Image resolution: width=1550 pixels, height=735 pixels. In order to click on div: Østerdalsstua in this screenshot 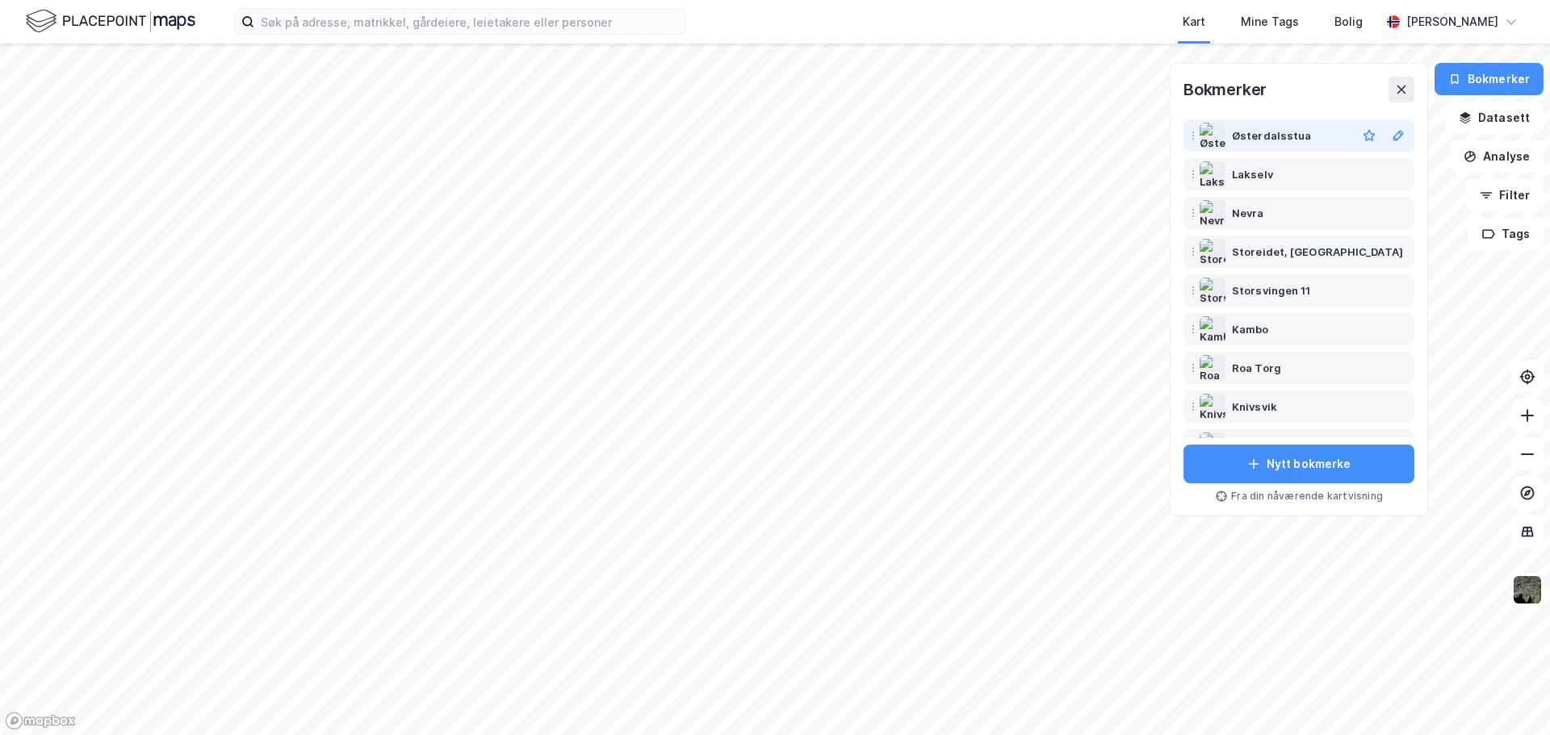, I will do `click(1271, 136)`.